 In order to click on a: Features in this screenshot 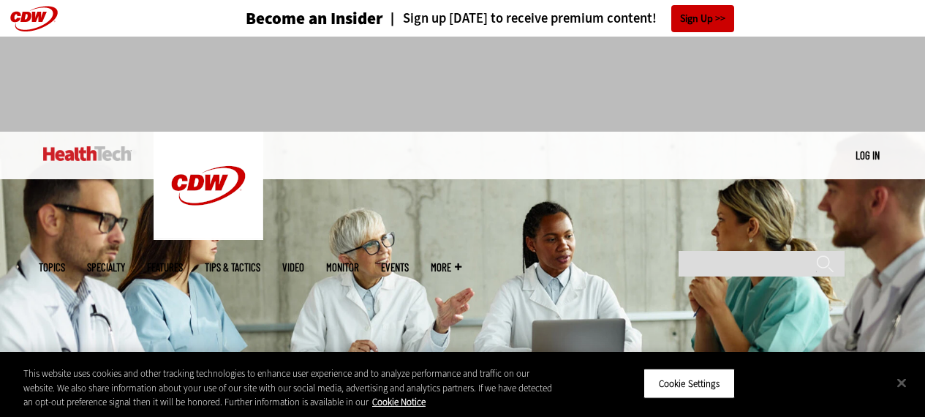, I will do `click(165, 267)`.